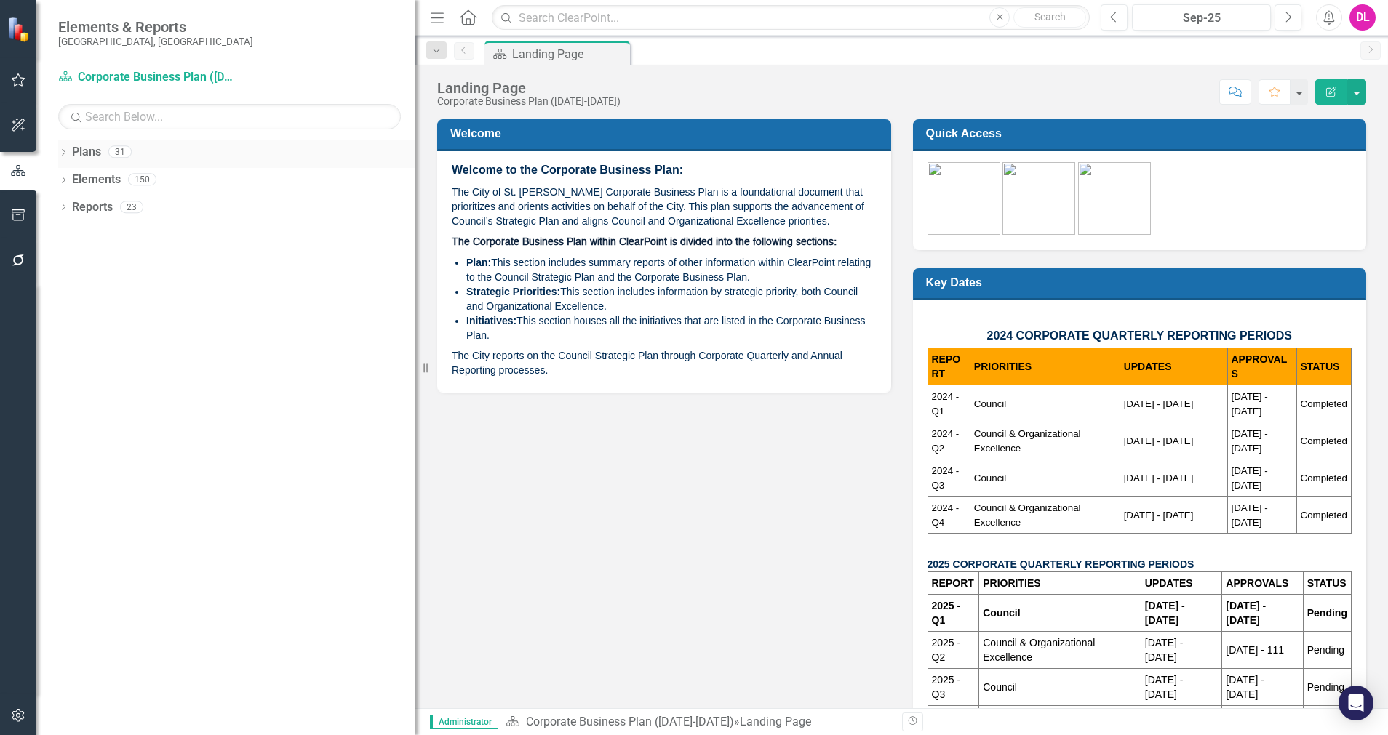  I want to click on img: Assignments.png, so click(1039, 199).